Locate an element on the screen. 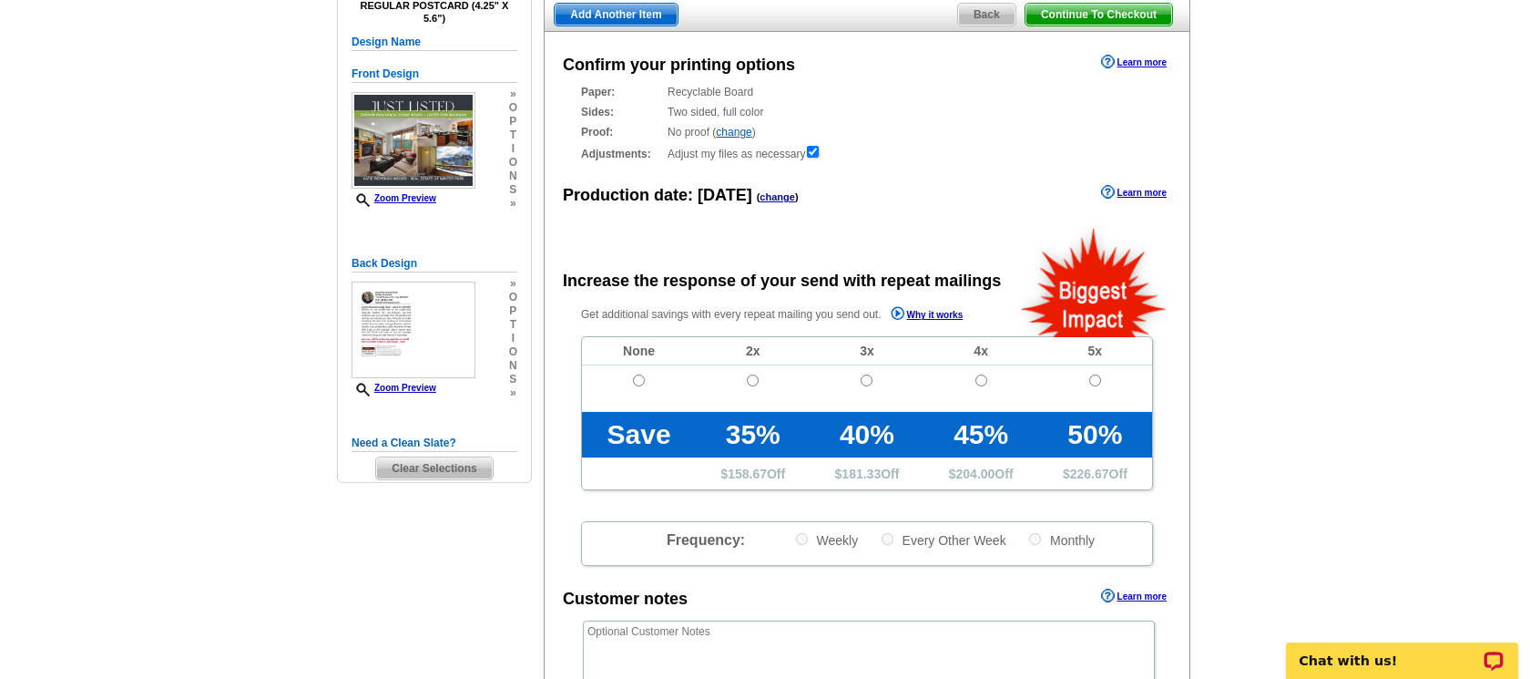 The height and width of the screenshot is (679, 1530). td: Save is located at coordinates (638, 434).